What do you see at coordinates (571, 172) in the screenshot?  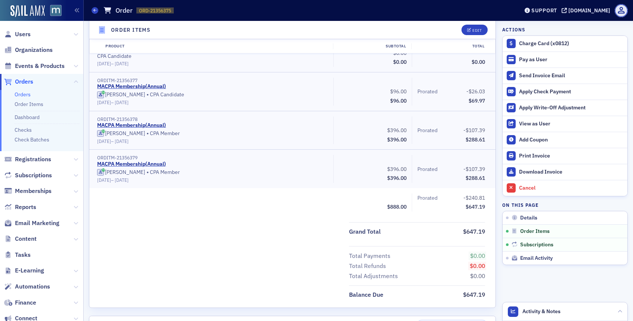 I see `div: Download Invoice` at bounding box center [571, 172].